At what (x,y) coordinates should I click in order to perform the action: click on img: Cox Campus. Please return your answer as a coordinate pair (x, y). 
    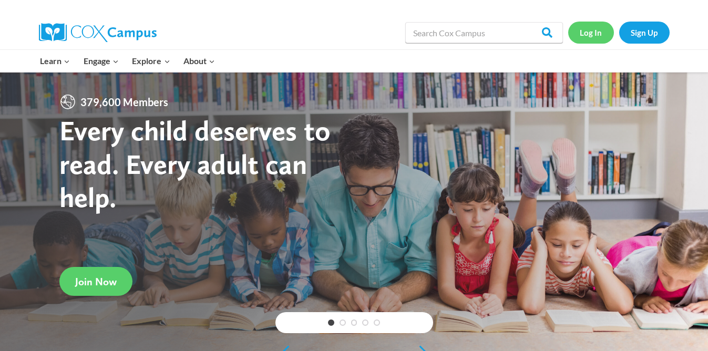
    Looking at the image, I should click on (98, 33).